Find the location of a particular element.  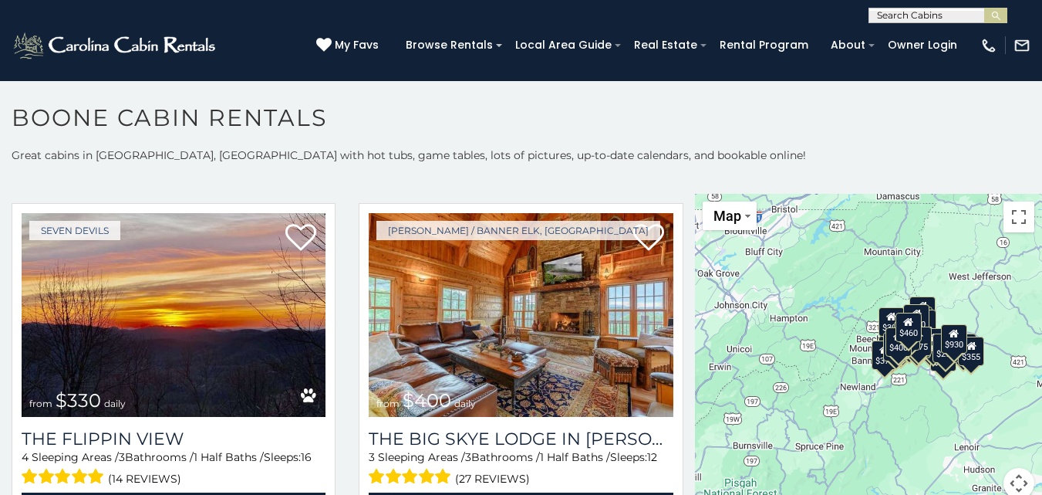

div: $299 is located at coordinates (946, 348).